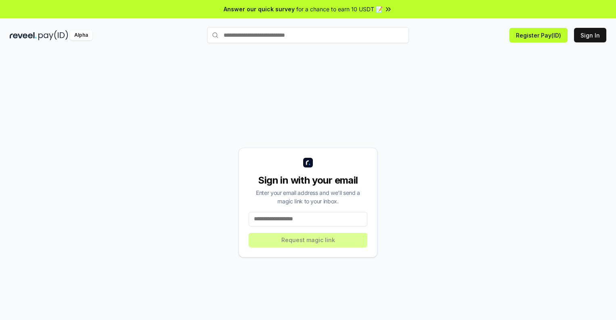  I want to click on img: pay_id, so click(53, 35).